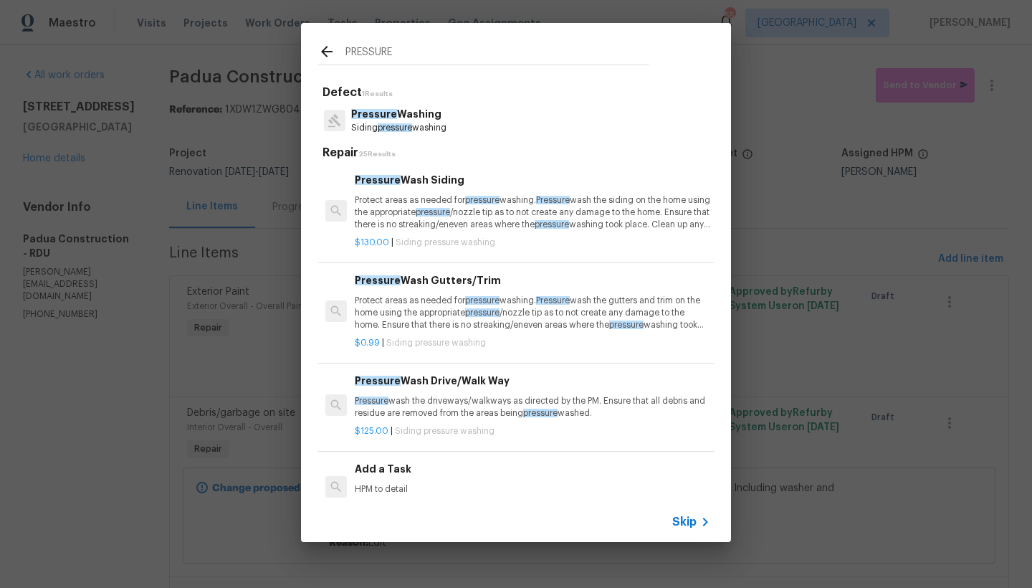 The height and width of the screenshot is (588, 1032). What do you see at coordinates (533, 407) in the screenshot?
I see `p: wash the driveways/walkways as directed by the PM. Ensure that all debris and residue are removed...` at bounding box center [533, 407].